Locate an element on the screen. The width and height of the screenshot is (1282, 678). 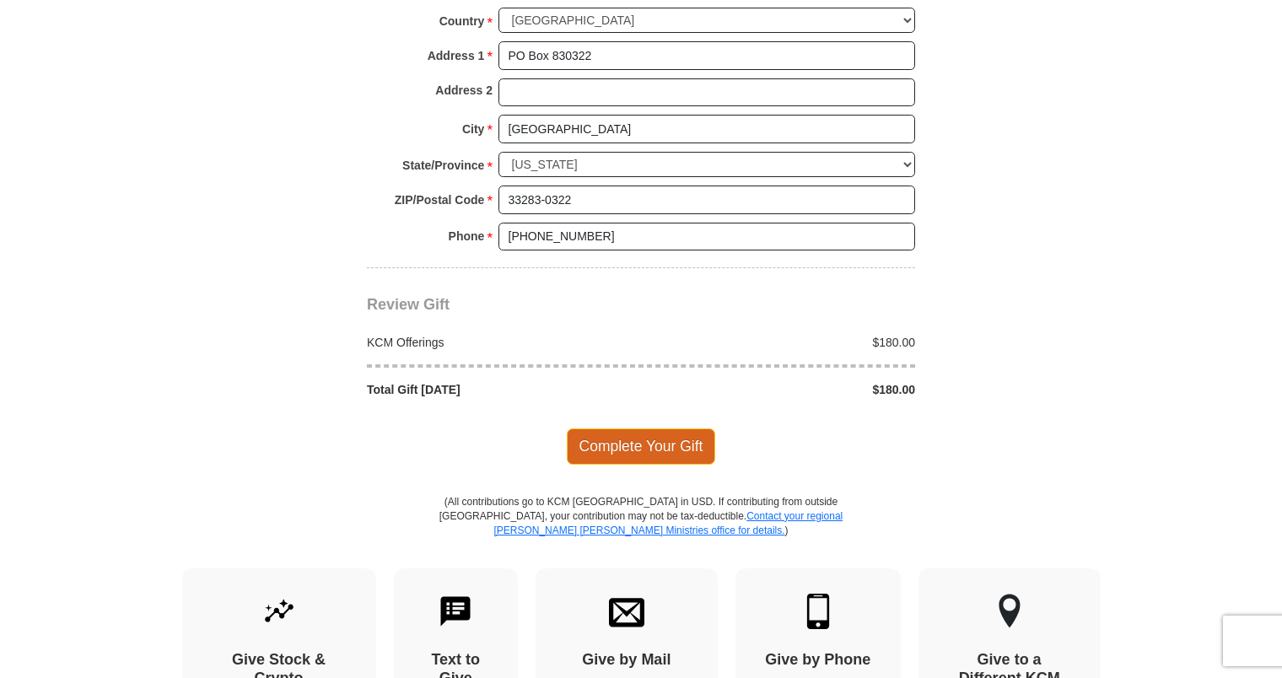
h4: Give by Mail is located at coordinates (627, 660).